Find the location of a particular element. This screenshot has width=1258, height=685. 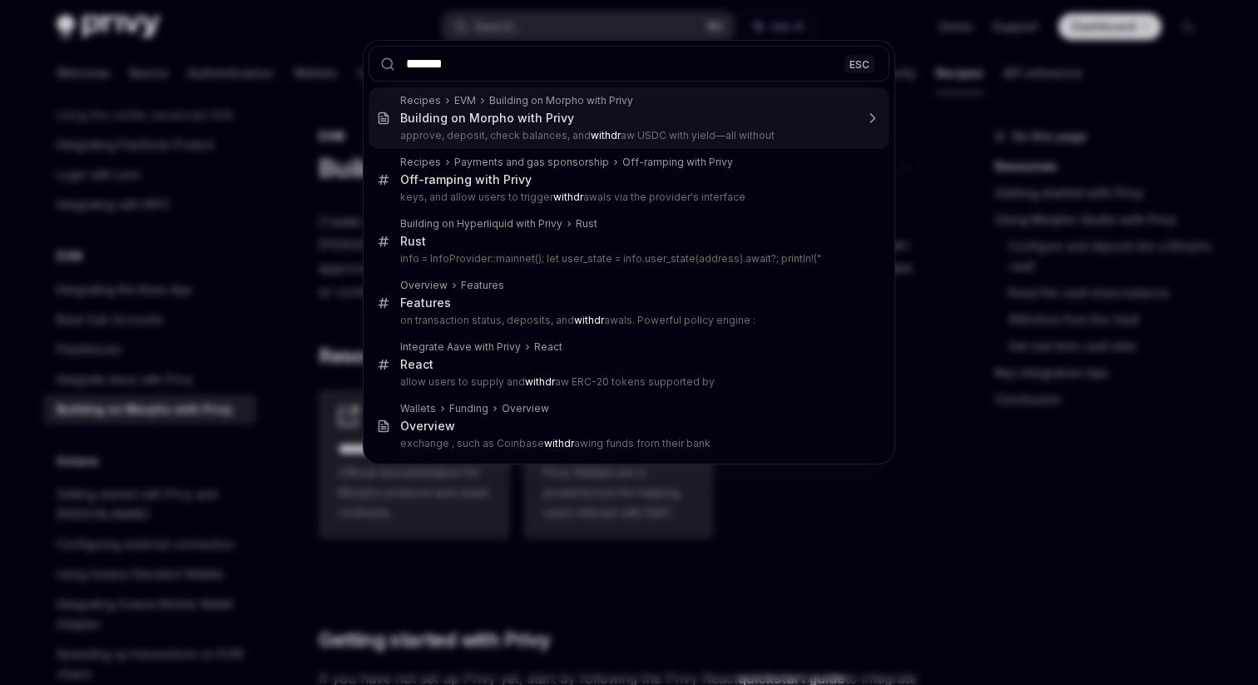

p: on transaction status, deposits, and awals. Powerful policy engine : is located at coordinates (628, 320).